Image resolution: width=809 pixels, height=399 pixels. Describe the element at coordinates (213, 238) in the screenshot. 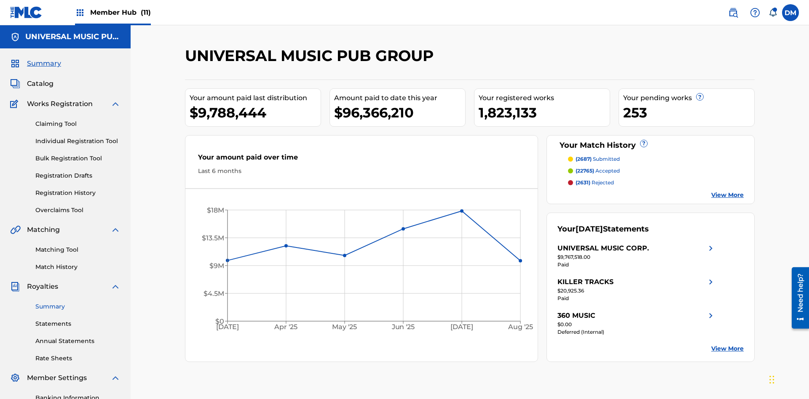

I see `tspan: $13.5M` at that location.